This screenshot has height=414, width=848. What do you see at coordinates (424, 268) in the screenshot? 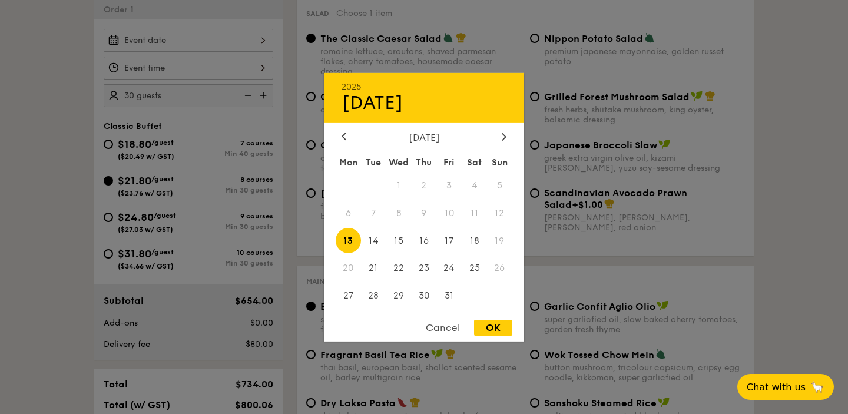
I see `span: 23` at bounding box center [424, 268].